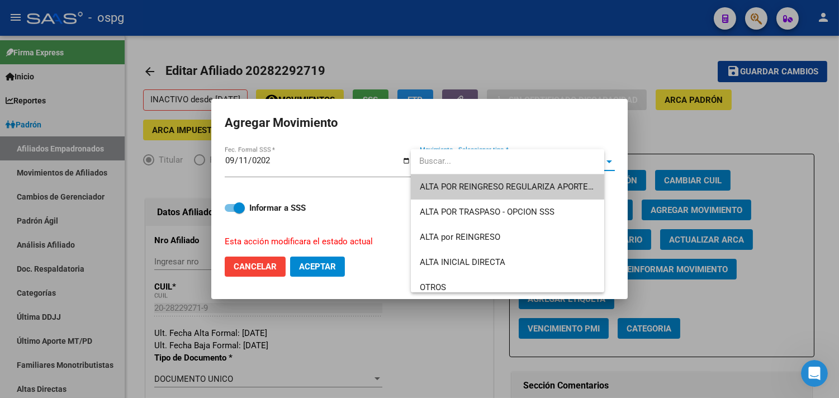 The height and width of the screenshot is (398, 839). What do you see at coordinates (460, 237) in the screenshot?
I see `span: ALTA por REINGRESO` at bounding box center [460, 237].